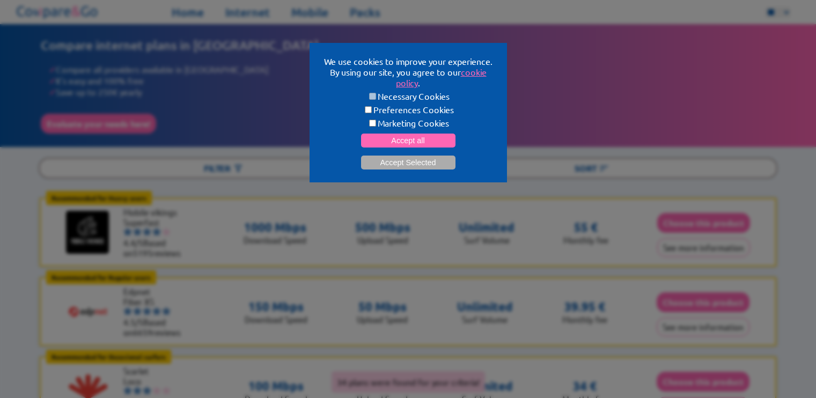 The height and width of the screenshot is (398, 816). What do you see at coordinates (408, 72) in the screenshot?
I see `p: We use cookies to improve your experience. By using our site, you agree to our .` at bounding box center [408, 72].